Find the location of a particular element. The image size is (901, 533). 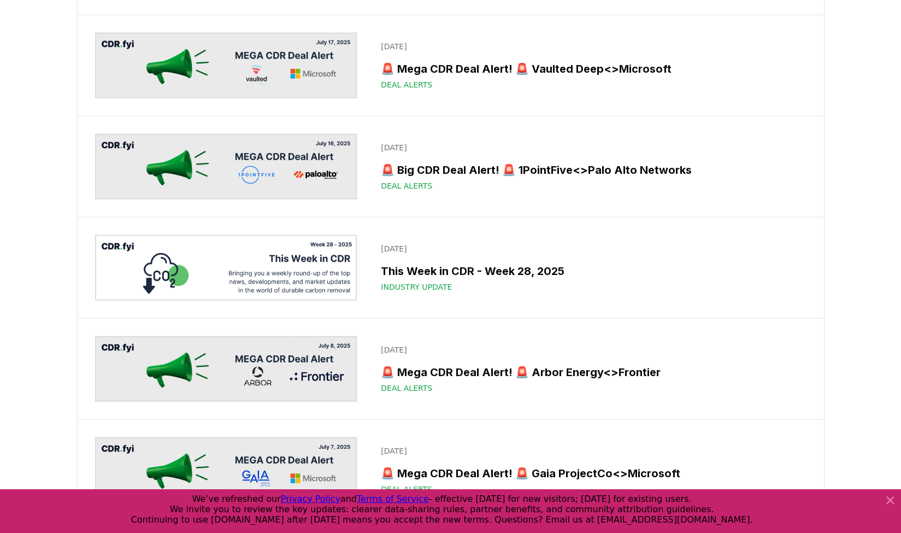

h3: This Week in CDR - Week 28, 2025 is located at coordinates (590, 271).